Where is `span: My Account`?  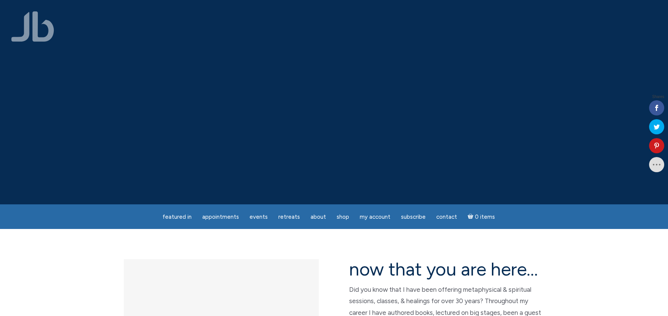 span: My Account is located at coordinates (375, 217).